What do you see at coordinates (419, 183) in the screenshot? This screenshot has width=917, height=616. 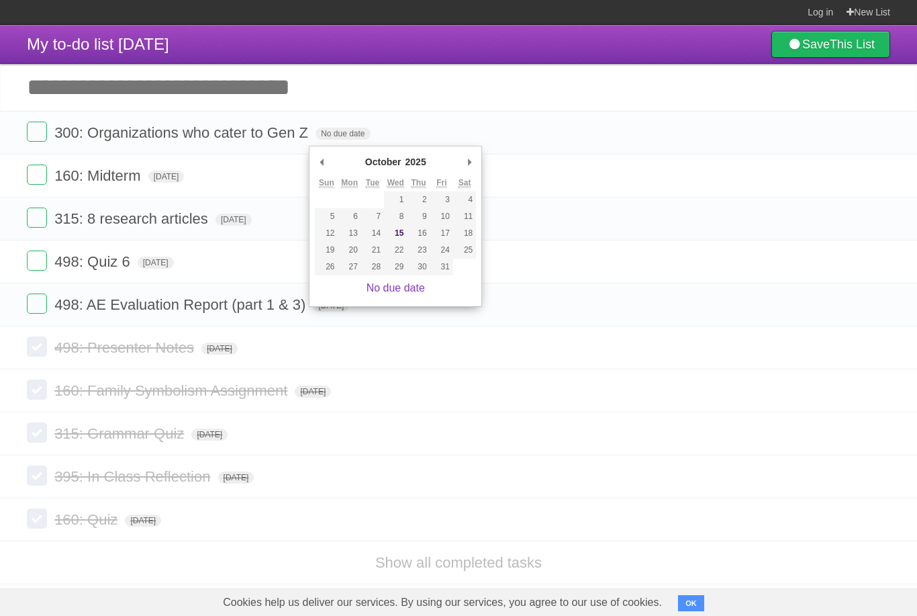 I see `abbr: Thursday` at bounding box center [419, 183].